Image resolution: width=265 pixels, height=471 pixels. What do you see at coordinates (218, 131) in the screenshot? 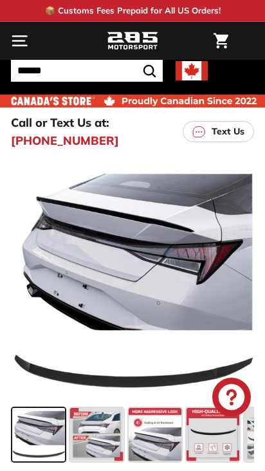
I see `a: Text Us` at bounding box center [218, 131].